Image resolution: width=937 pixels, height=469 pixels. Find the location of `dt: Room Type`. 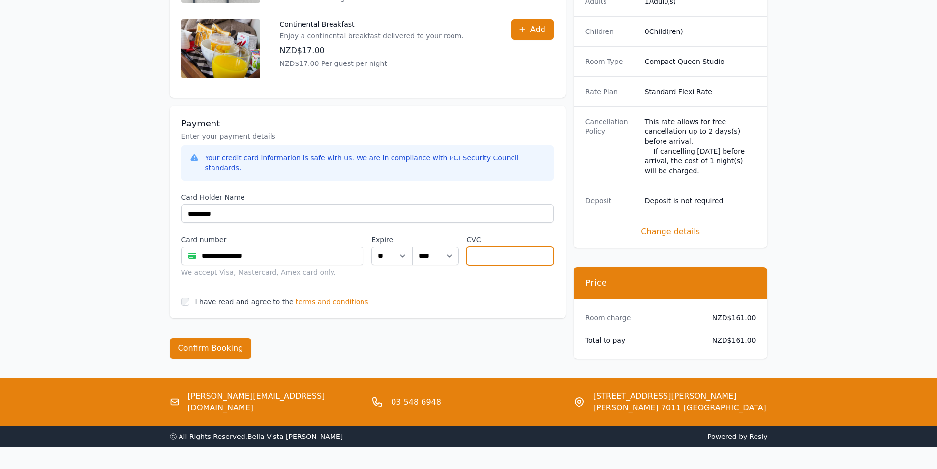

dt: Room Type is located at coordinates (611, 62).